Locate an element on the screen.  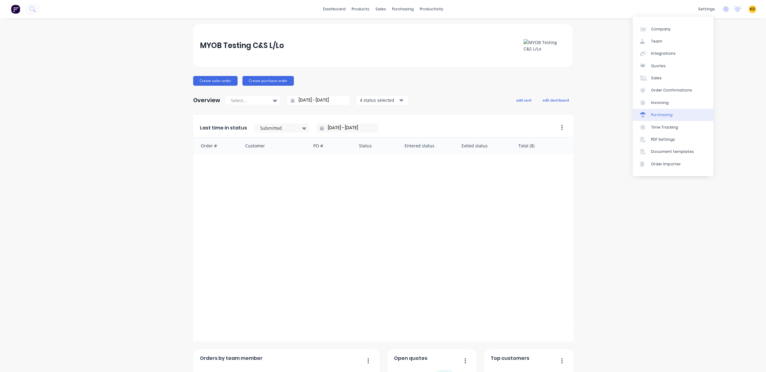
button: Create purchase order is located at coordinates (268, 81).